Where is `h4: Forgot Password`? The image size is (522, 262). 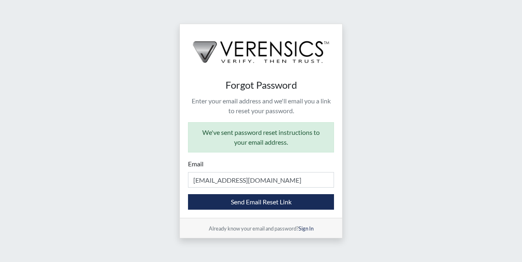
h4: Forgot Password is located at coordinates (261, 85).